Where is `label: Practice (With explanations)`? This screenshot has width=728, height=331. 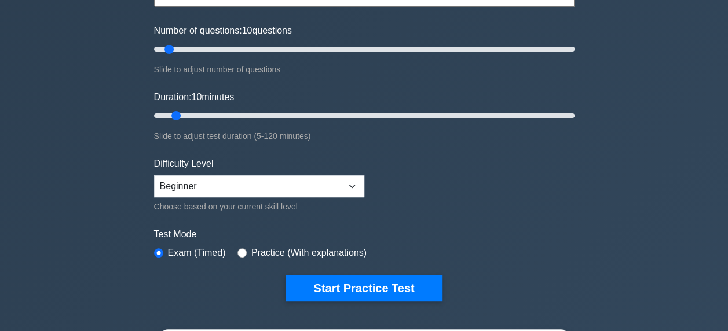
label: Practice (With explanations) is located at coordinates (309, 253).